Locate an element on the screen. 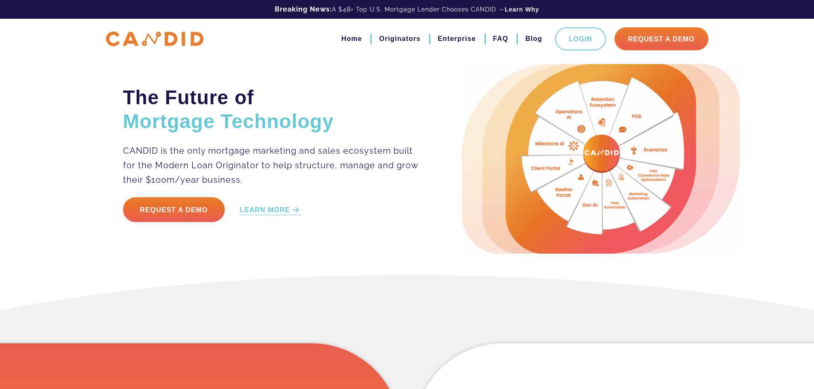 This screenshot has width=814, height=389. a: Request A Demo is located at coordinates (661, 39).